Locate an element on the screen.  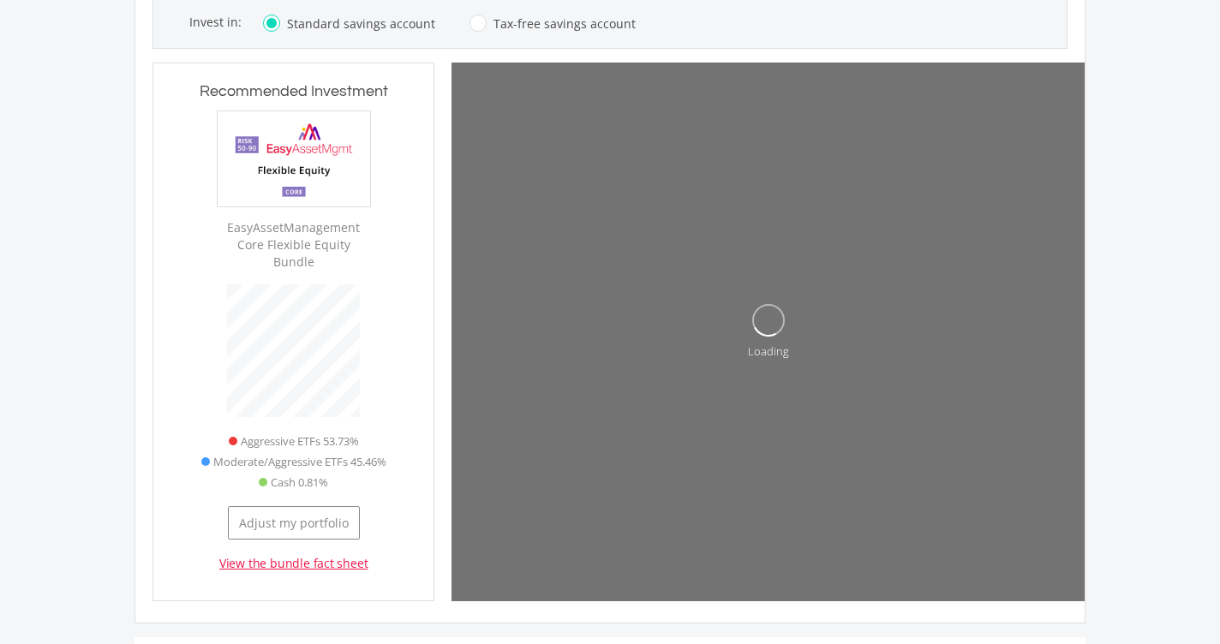
h3: Recommended Investment is located at coordinates (293, 92).